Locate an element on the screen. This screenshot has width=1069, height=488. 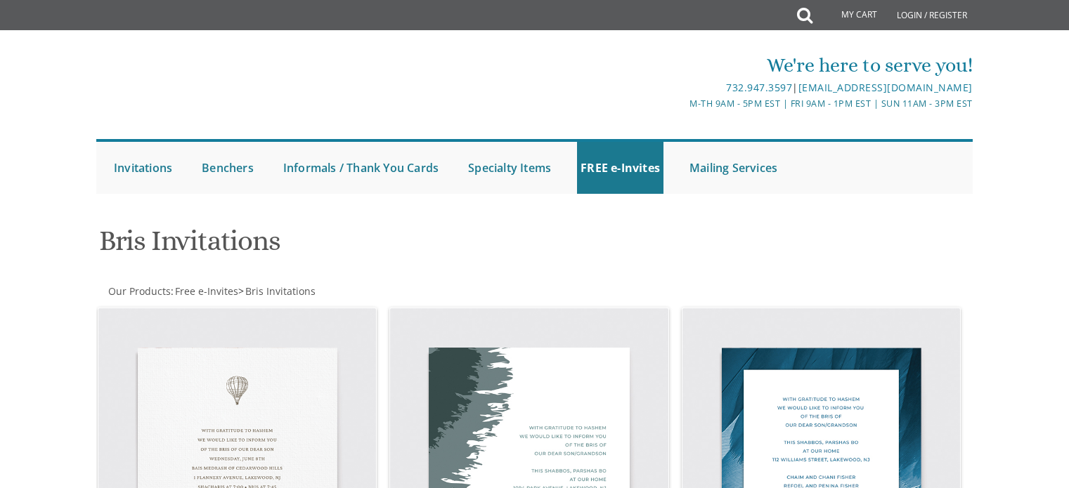
a: Invitations is located at coordinates (143, 168).